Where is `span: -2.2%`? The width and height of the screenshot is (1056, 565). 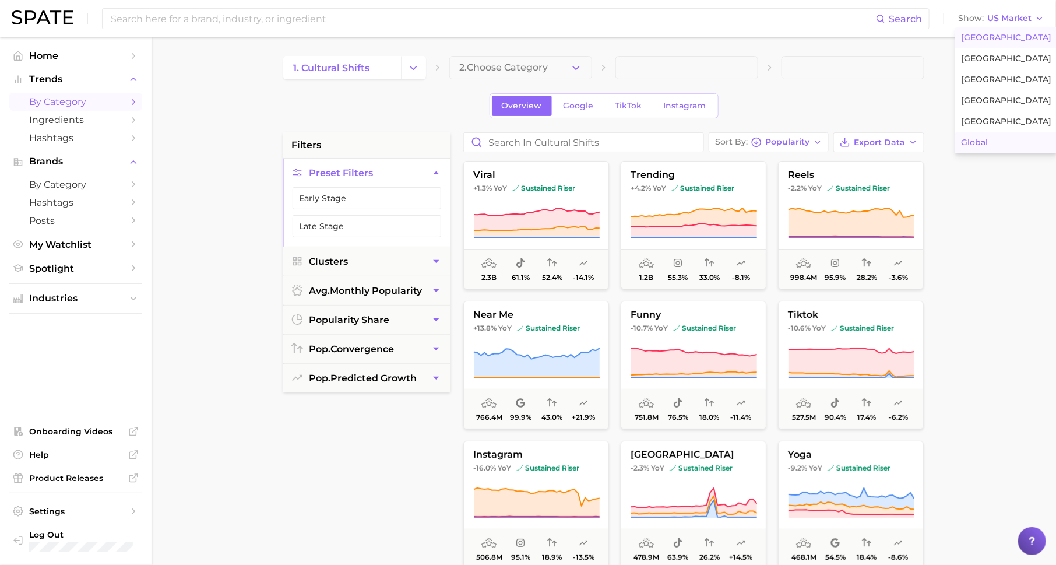 span: -2.2% is located at coordinates (797, 188).